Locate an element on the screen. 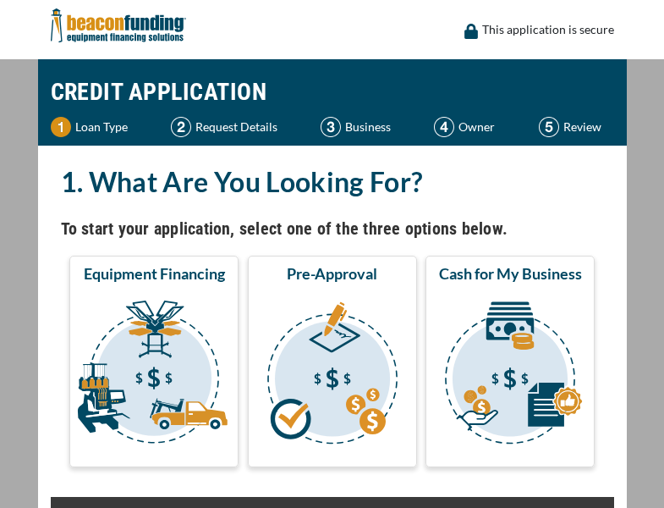 The width and height of the screenshot is (664, 508). button: Cash for My Business is located at coordinates (510, 361).